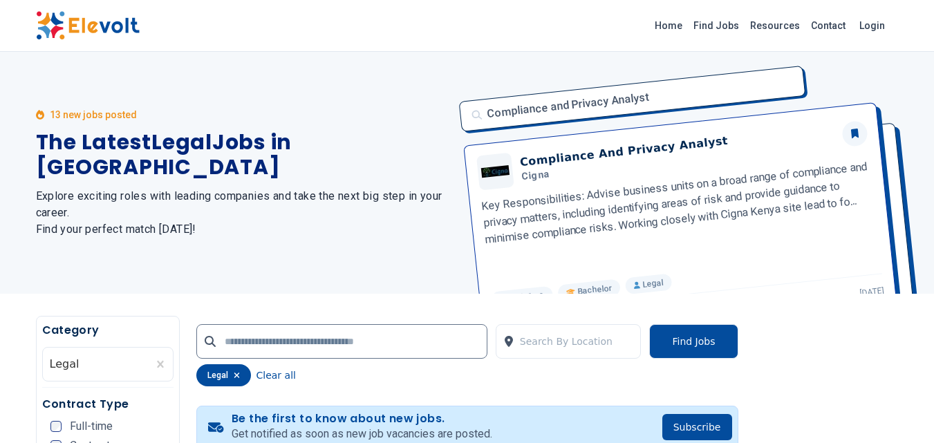 Image resolution: width=934 pixels, height=443 pixels. What do you see at coordinates (669, 26) in the screenshot?
I see `a: Home` at bounding box center [669, 26].